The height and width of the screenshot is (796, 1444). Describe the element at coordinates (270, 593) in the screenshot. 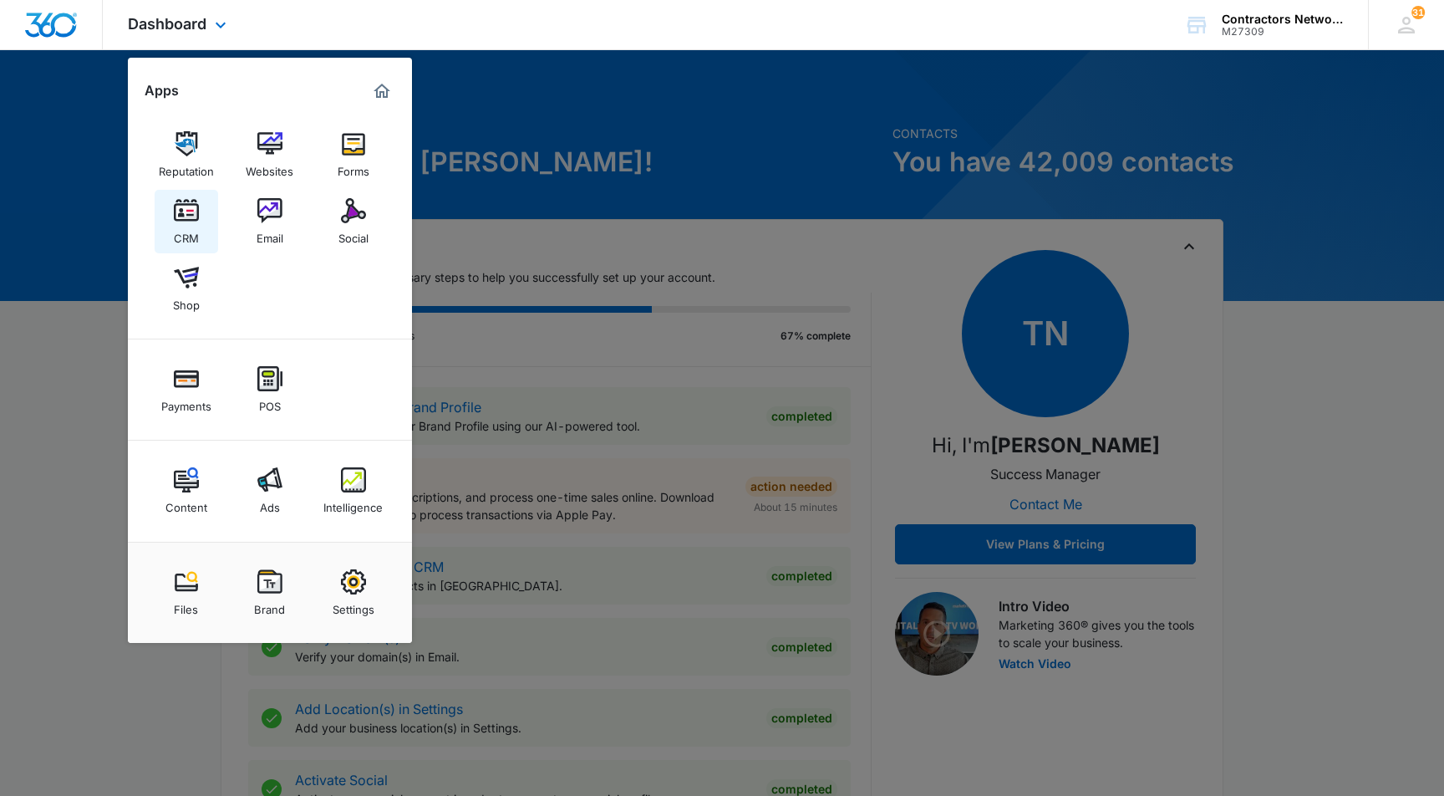

I see `a: Brand` at that location.